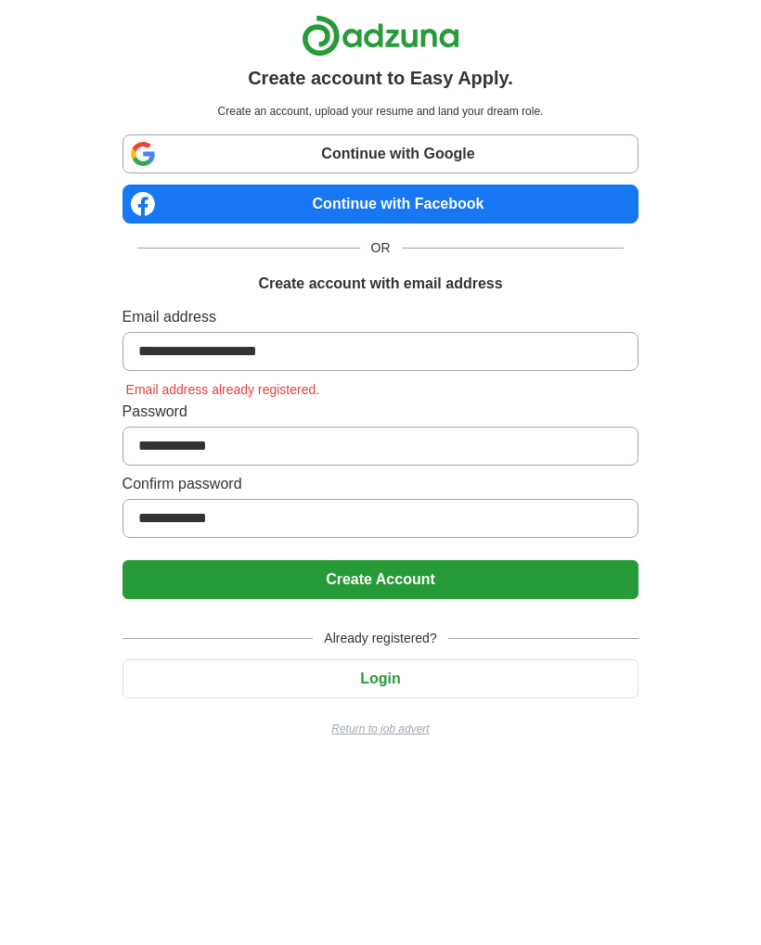 The height and width of the screenshot is (945, 761). Describe the element at coordinates (380, 317) in the screenshot. I see `label: Email address` at that location.